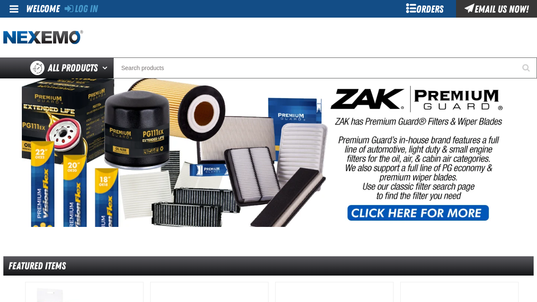 This screenshot has width=537, height=302. What do you see at coordinates (268, 153) in the screenshot?
I see `a: PG Filters & Wipers` at bounding box center [268, 153].